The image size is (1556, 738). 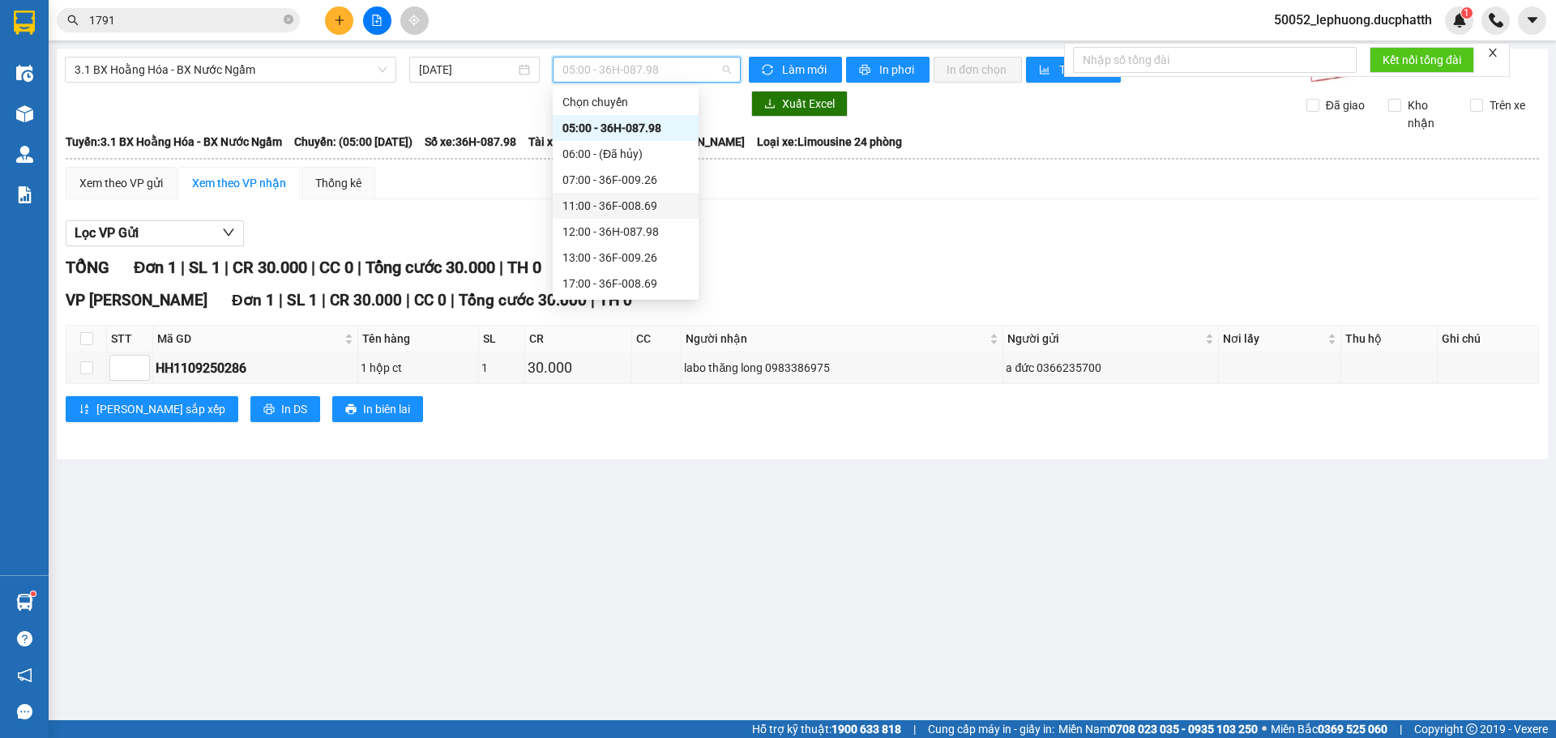 What do you see at coordinates (578, 368) in the screenshot?
I see `div: 30.000` at bounding box center [578, 368].